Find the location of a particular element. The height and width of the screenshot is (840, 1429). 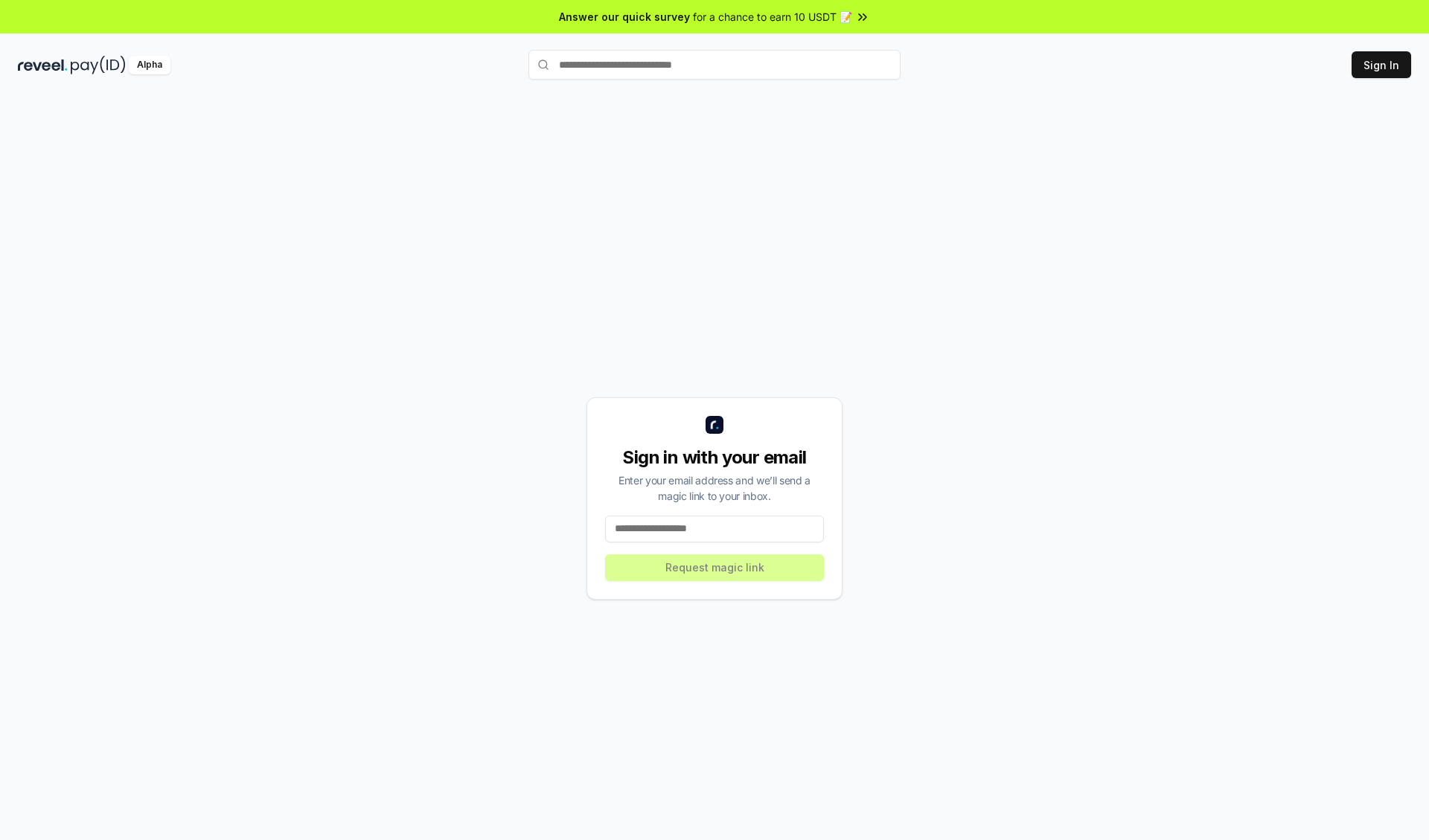

span: Answer our quick survey is located at coordinates (625, 16).